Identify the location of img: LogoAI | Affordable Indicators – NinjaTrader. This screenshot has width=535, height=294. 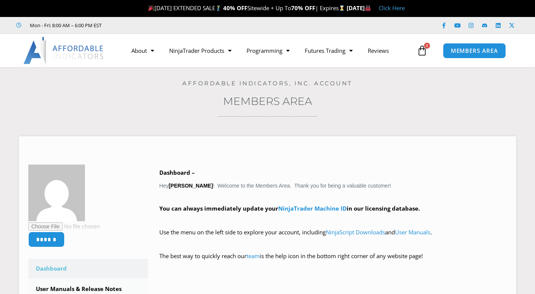
(64, 51).